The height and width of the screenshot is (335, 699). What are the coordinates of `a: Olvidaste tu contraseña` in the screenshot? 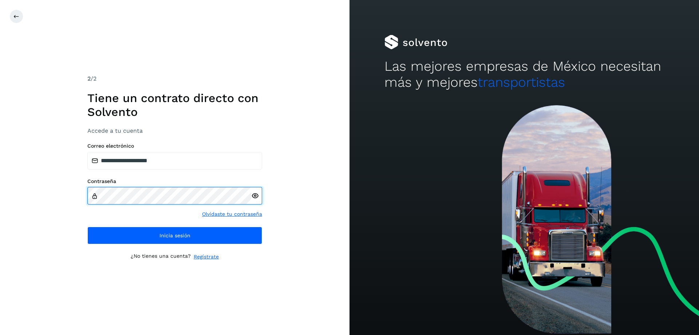 It's located at (232, 214).